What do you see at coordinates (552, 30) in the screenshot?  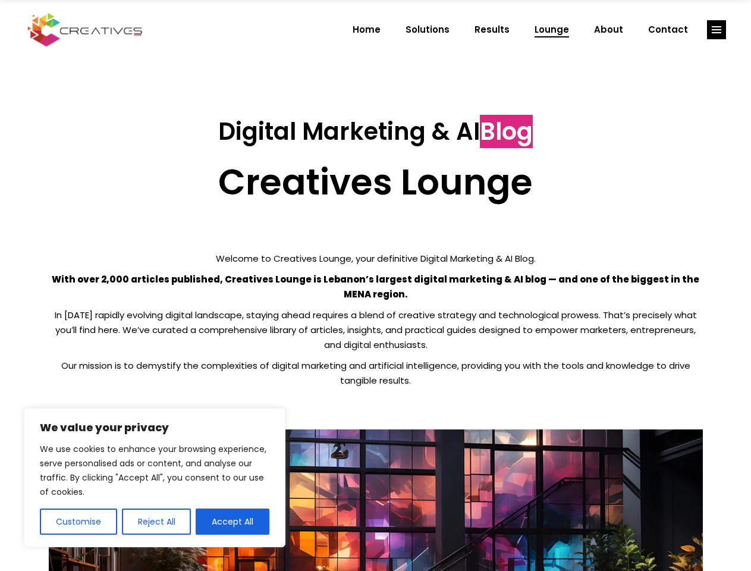 I see `span: Lounge` at bounding box center [552, 30].